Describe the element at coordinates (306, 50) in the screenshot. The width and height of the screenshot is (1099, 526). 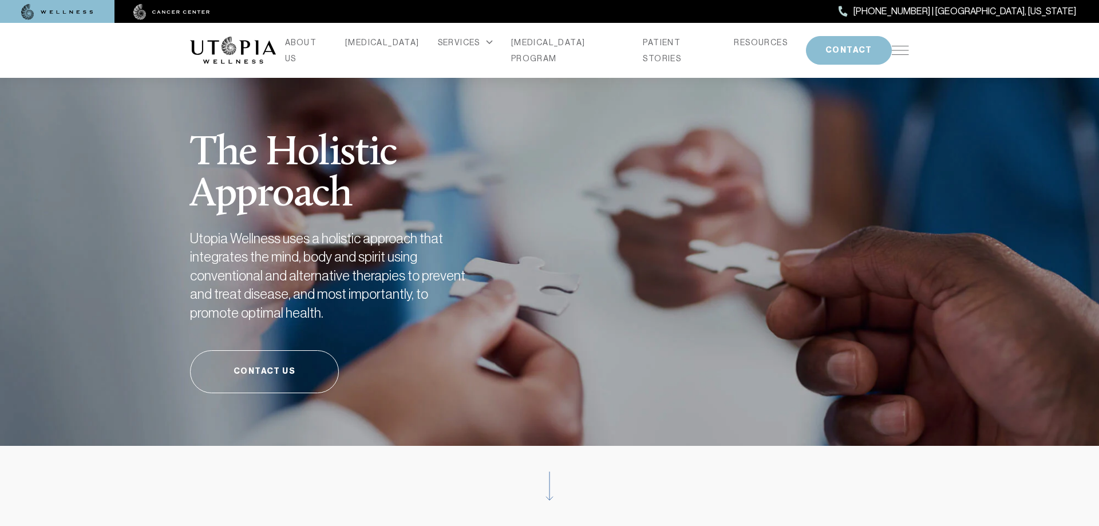
I see `a: ABOUT US` at that location.